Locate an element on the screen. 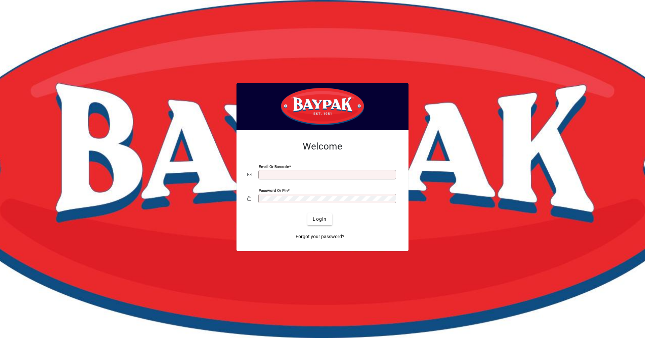  h2: Welcome is located at coordinates (323, 147).